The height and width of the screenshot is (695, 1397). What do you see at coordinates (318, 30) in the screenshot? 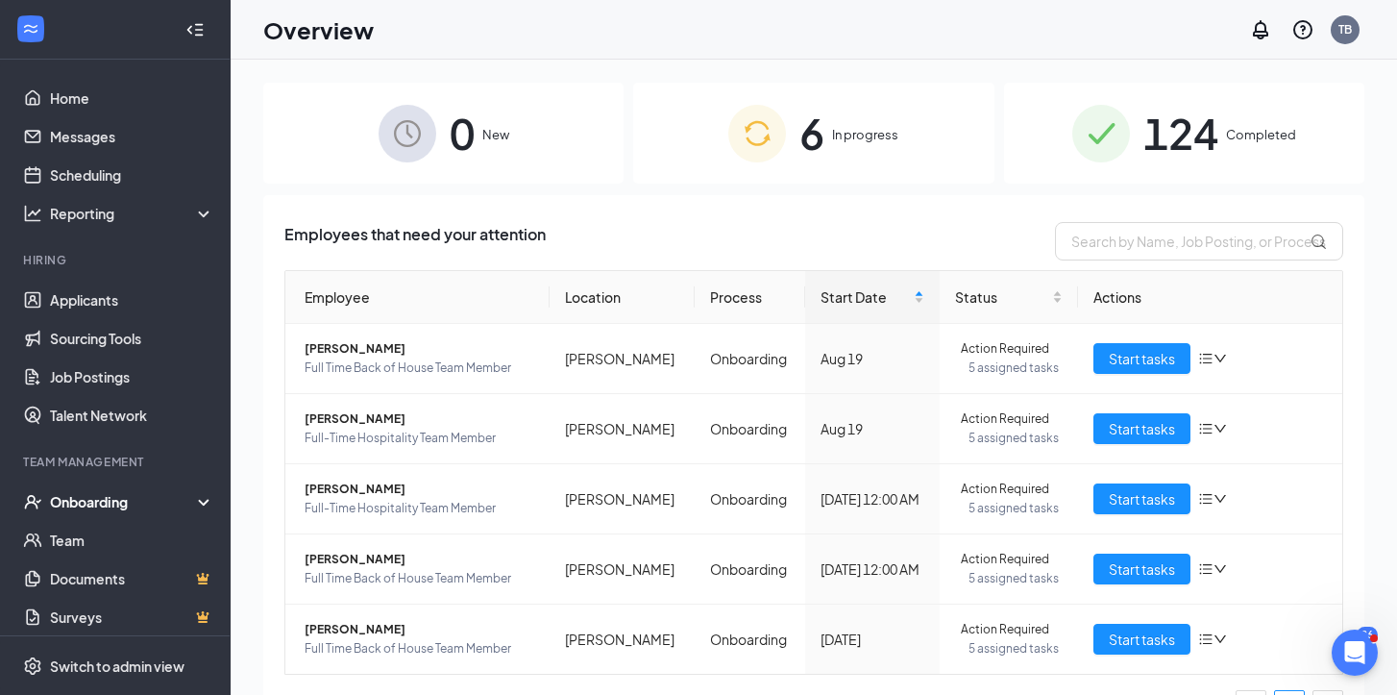
I see `h1: Overview` at bounding box center [318, 30].